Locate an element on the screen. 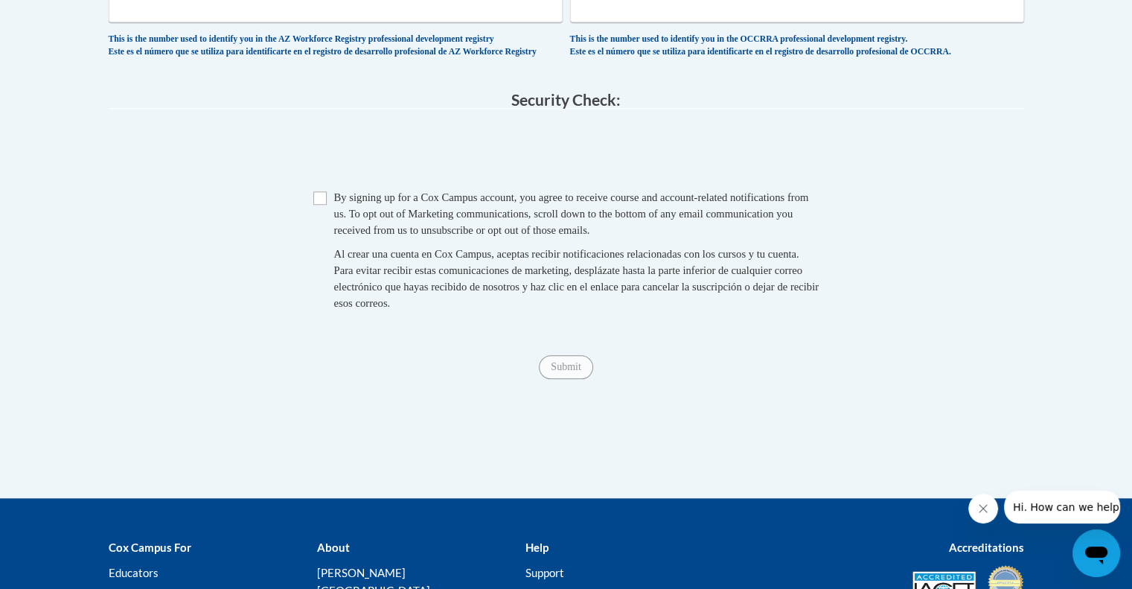  b: About is located at coordinates (333, 547).